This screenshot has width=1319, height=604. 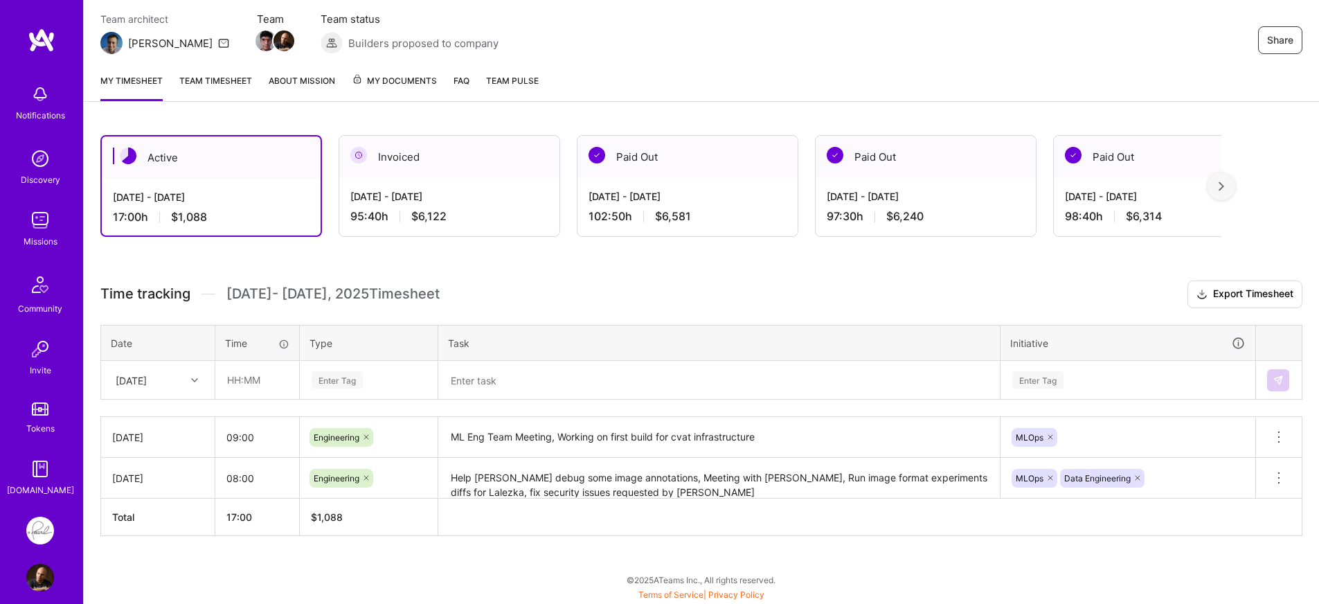 I want to click on div: 97:30 h, so click(x=926, y=216).